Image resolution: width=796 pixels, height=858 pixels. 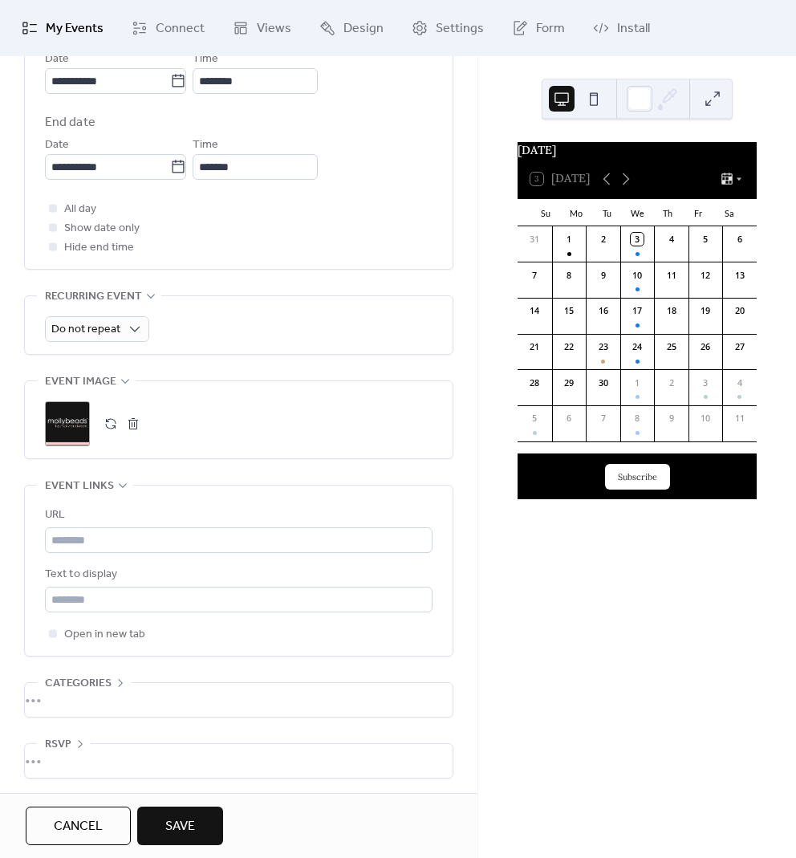 I want to click on span: Show date only, so click(x=102, y=229).